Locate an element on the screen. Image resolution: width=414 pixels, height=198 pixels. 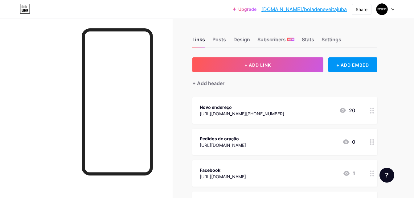
div: Share is located at coordinates (361, 9).